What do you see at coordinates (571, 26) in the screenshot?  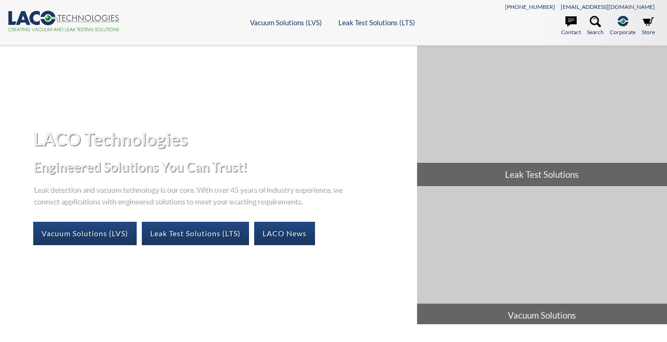 I see `a: Contact` at bounding box center [571, 26].